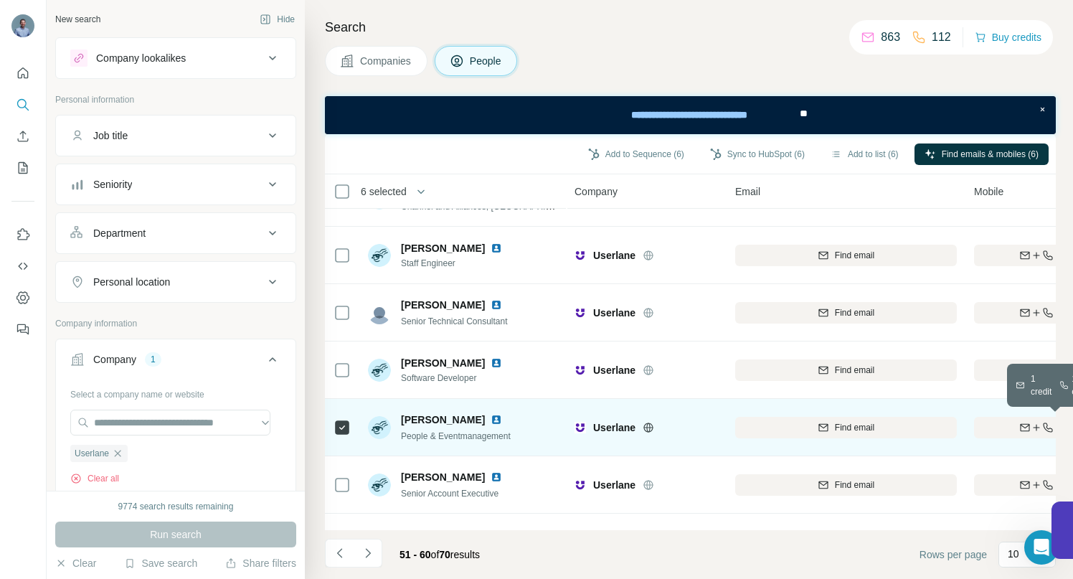  What do you see at coordinates (1013, 554) in the screenshot?
I see `p: 10` at bounding box center [1013, 554].